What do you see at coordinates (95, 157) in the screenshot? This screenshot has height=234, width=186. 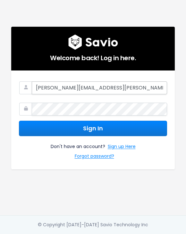 I see `a: Forgot password?` at bounding box center [95, 157].